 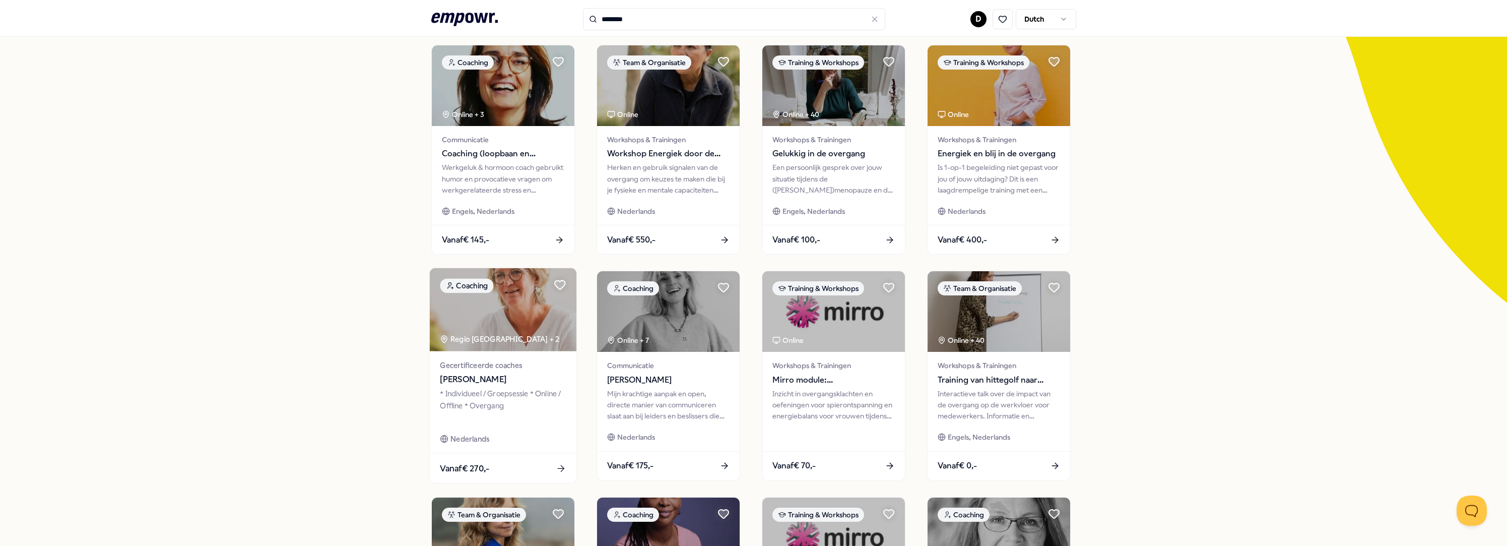 I want to click on a: package imageCoachingOnline + 3CommunicatieCoaching (loopbaan en werkgeluk)Werkgeluk & hormoon co..., so click(x=503, y=150).